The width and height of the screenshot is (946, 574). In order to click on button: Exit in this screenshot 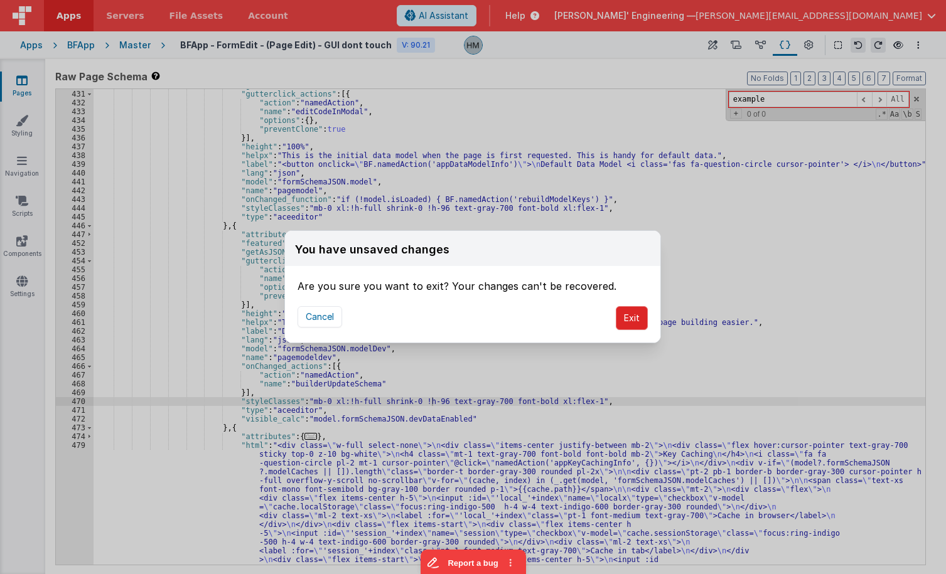, I will do `click(632, 318)`.